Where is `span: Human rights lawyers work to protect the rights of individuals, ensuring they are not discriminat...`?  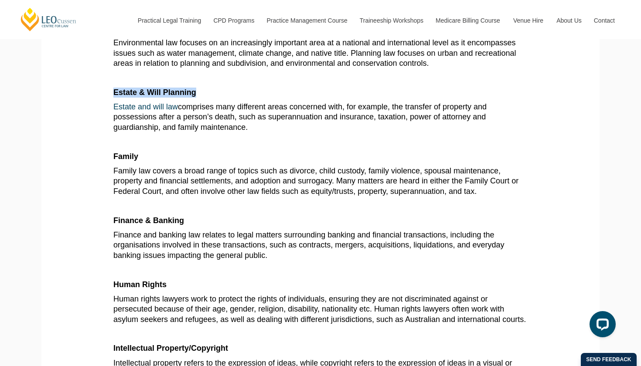
span: Human rights lawyers work to protect the rights of individuals, ensuring they are not discriminat... is located at coordinates (319, 309).